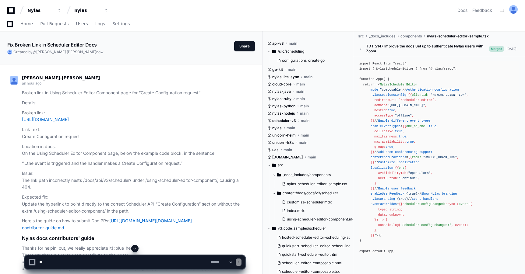 This screenshot has height=274, width=525. Describe the element at coordinates (406, 152) in the screenshot. I see `span: conferencing` at that location.